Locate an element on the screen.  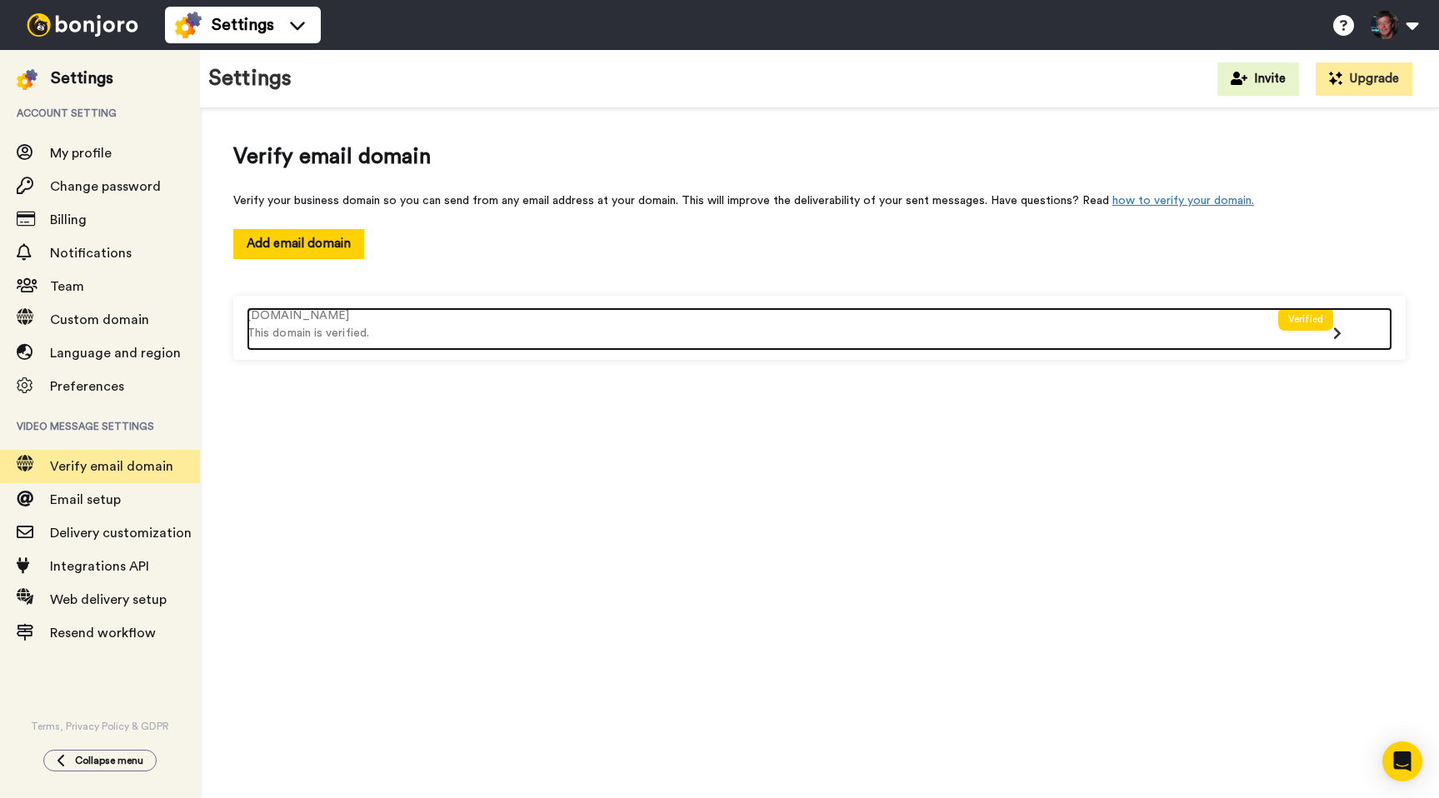
h1: Settings is located at coordinates (250, 78).